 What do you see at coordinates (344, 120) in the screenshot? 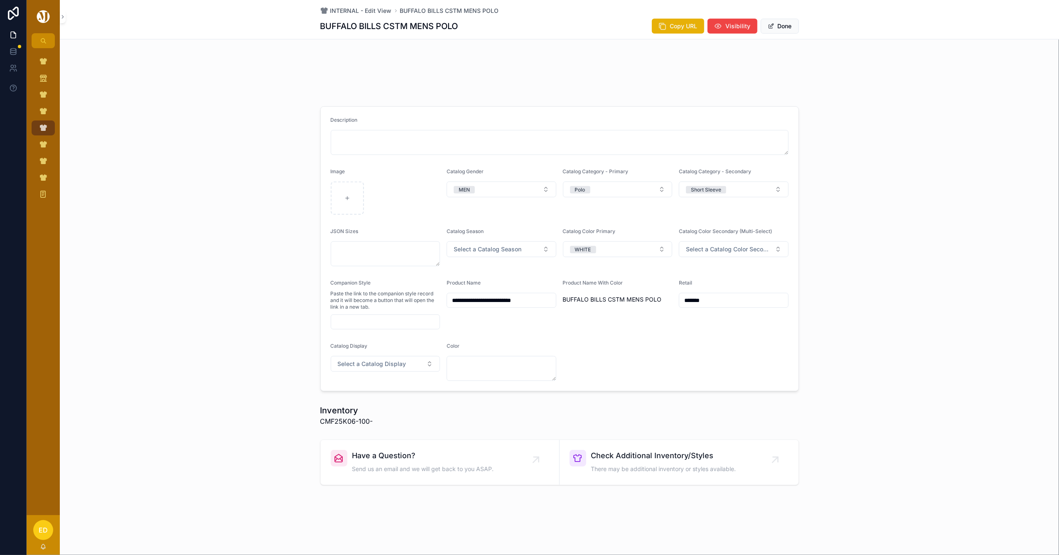
I see `span: Description` at bounding box center [344, 120].